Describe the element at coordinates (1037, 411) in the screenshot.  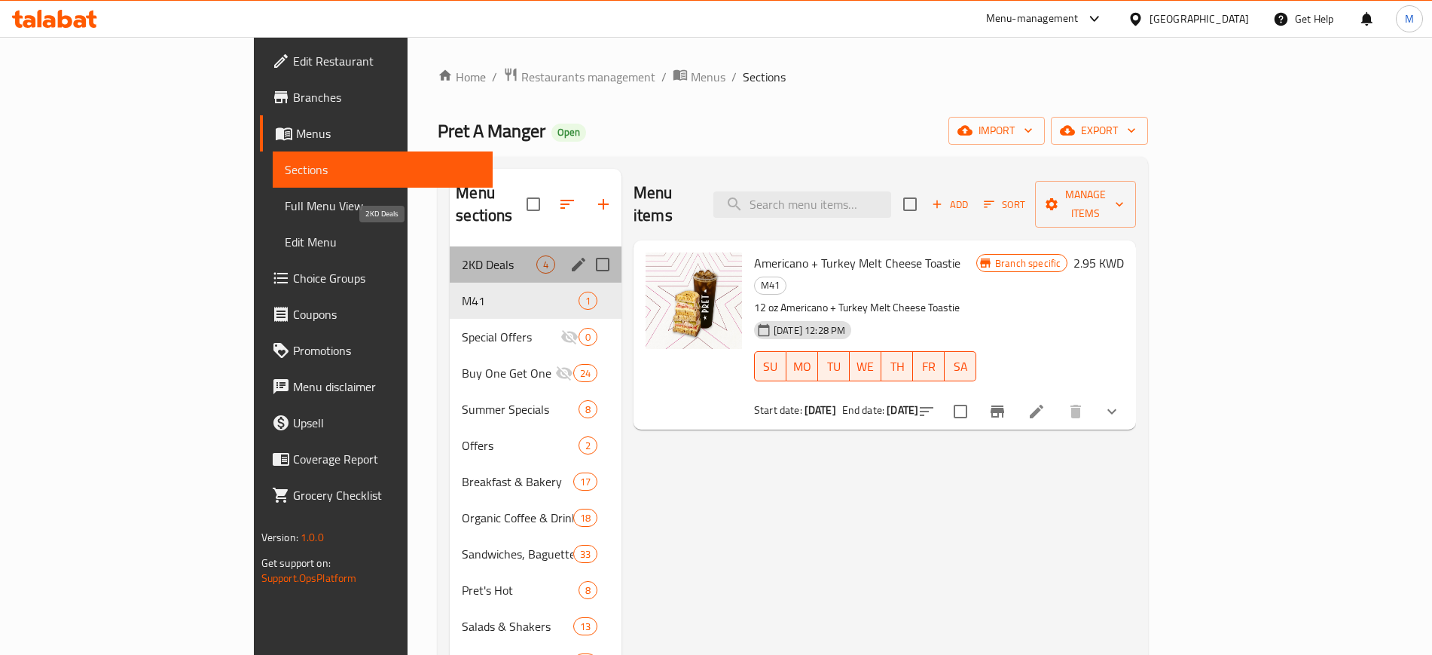
I see `a: Edit menu item` at that location.